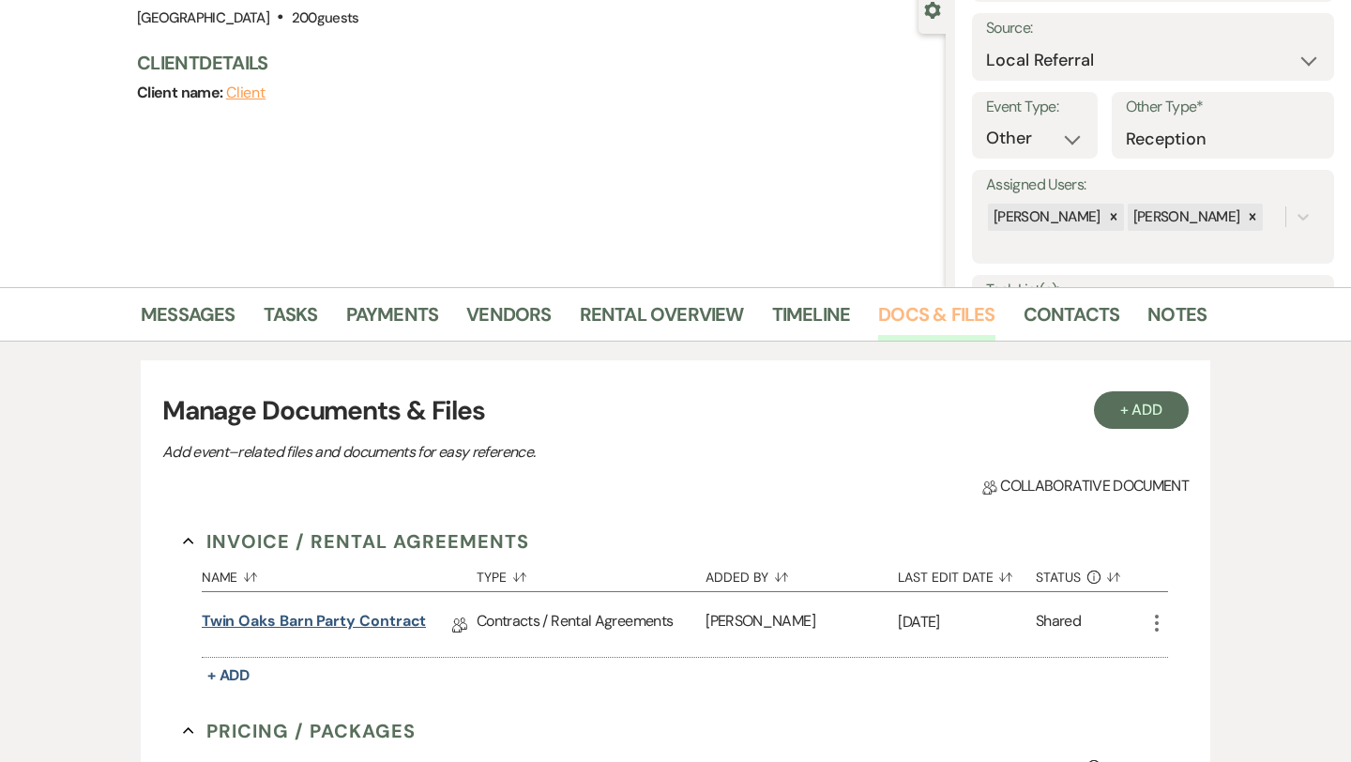 The height and width of the screenshot is (762, 1351). Describe the element at coordinates (356, 541) in the screenshot. I see `button: Invoice / Rental Agreements` at that location.